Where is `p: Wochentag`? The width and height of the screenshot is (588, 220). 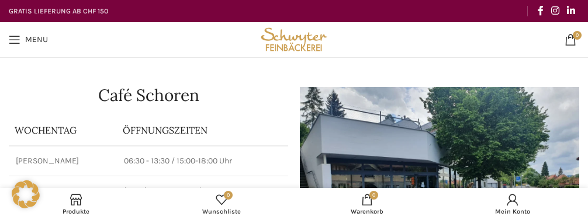 p: Wochentag is located at coordinates (63, 130).